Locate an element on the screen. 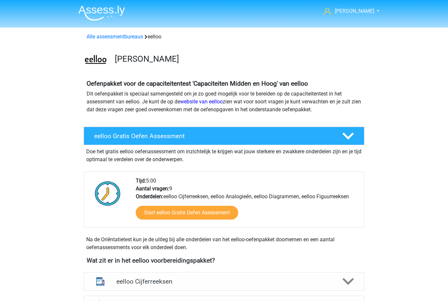 The width and height of the screenshot is (448, 301). div: Doe het gratis eelloo oefenassessment om inzichtelijk te krijgen wat jouw sterkere en zwakkere on... is located at coordinates (224, 154).